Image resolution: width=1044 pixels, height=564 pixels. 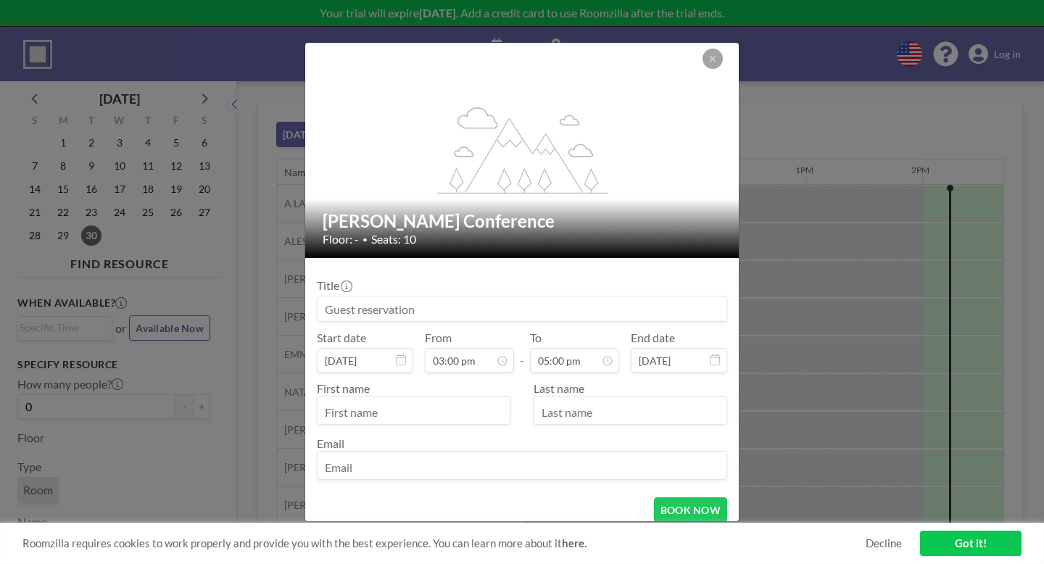 What do you see at coordinates (341, 338) in the screenshot?
I see `label: Start date` at bounding box center [341, 338].